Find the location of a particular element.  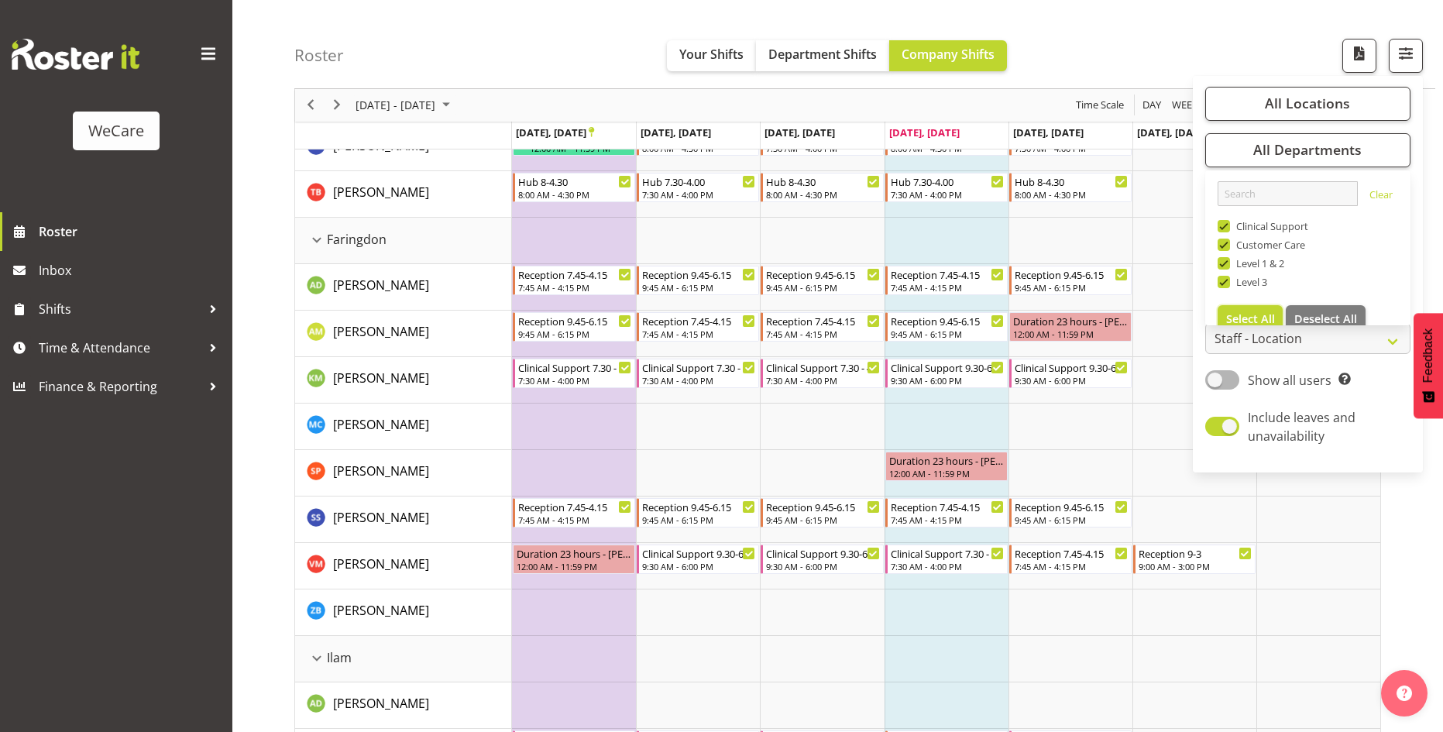

div: Viktoriia Molchanova"s event - Duration 23 hours - Viktoriia Molchanova Begin From Monday, Septem... is located at coordinates (574, 559).